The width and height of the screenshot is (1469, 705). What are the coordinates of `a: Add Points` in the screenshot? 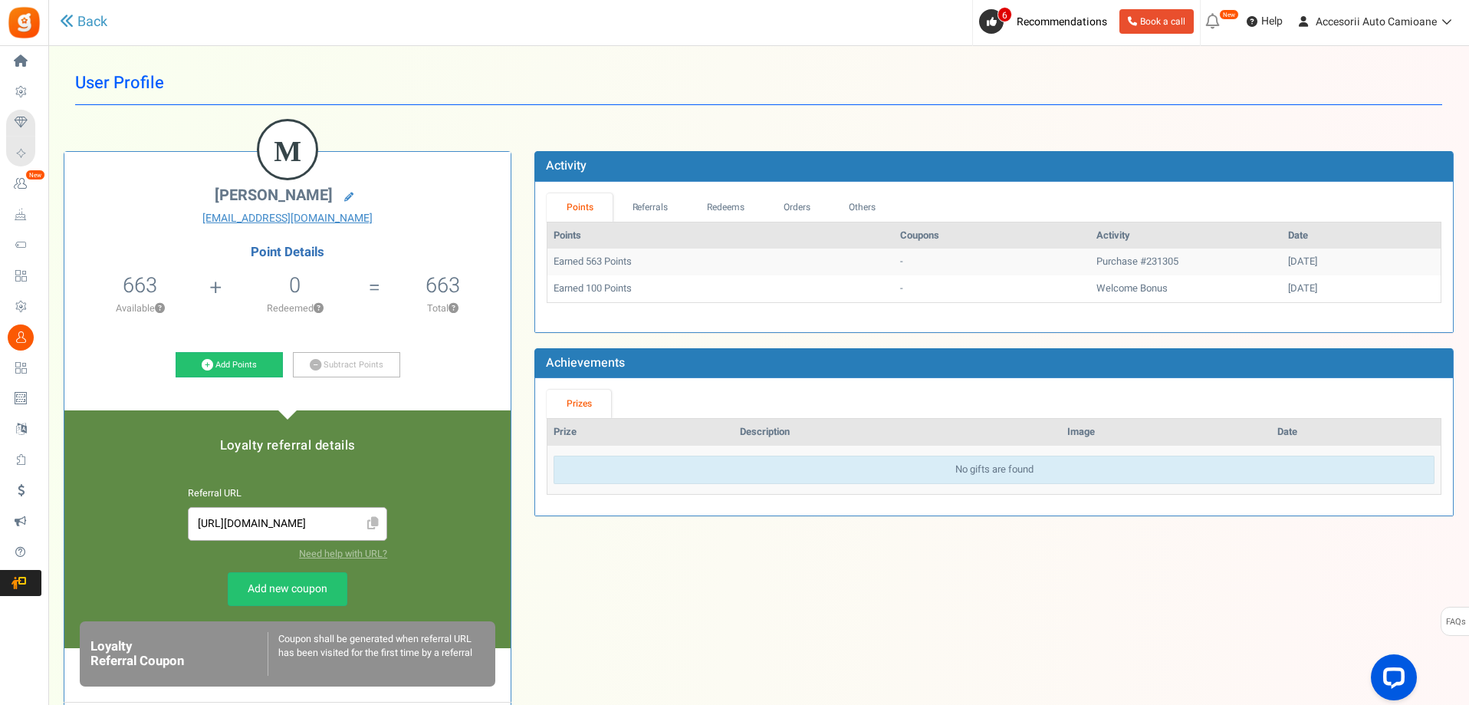 It's located at (229, 365).